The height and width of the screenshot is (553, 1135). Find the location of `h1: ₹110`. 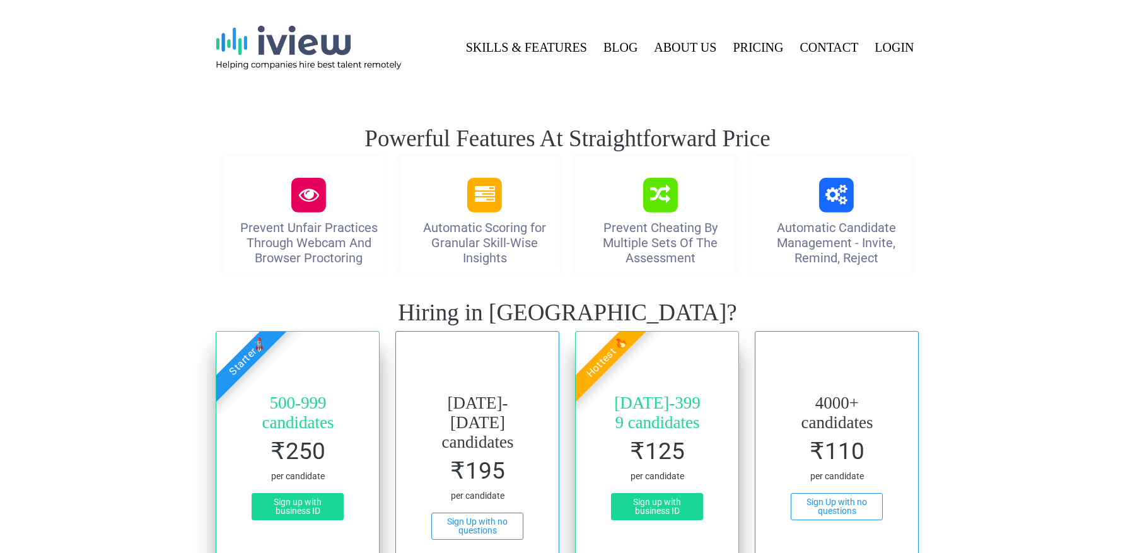

h1: ₹110 is located at coordinates (837, 451).